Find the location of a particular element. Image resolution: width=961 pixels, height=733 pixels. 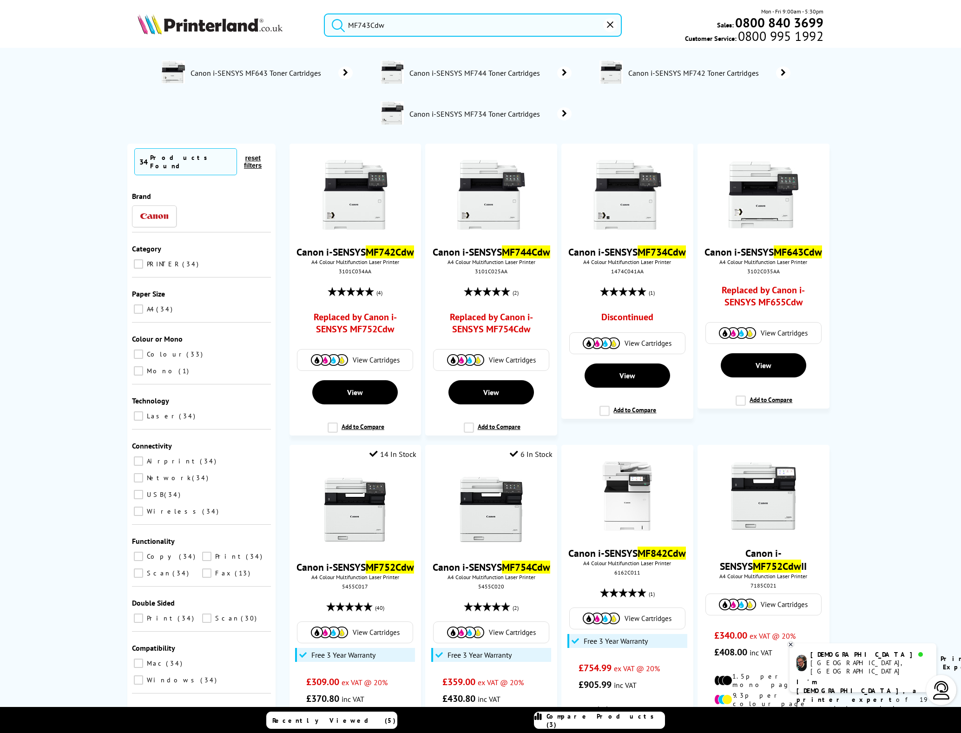

a: Canon i-SENSYSMF744Cdw is located at coordinates (491, 252).